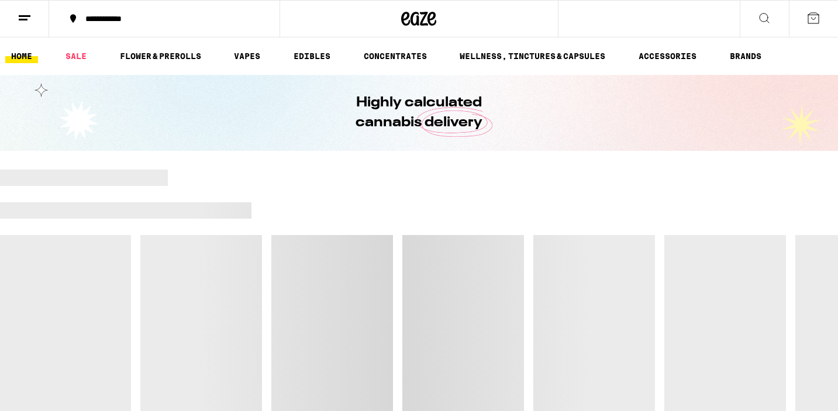 This screenshot has height=411, width=838. I want to click on a: SALE, so click(76, 56).